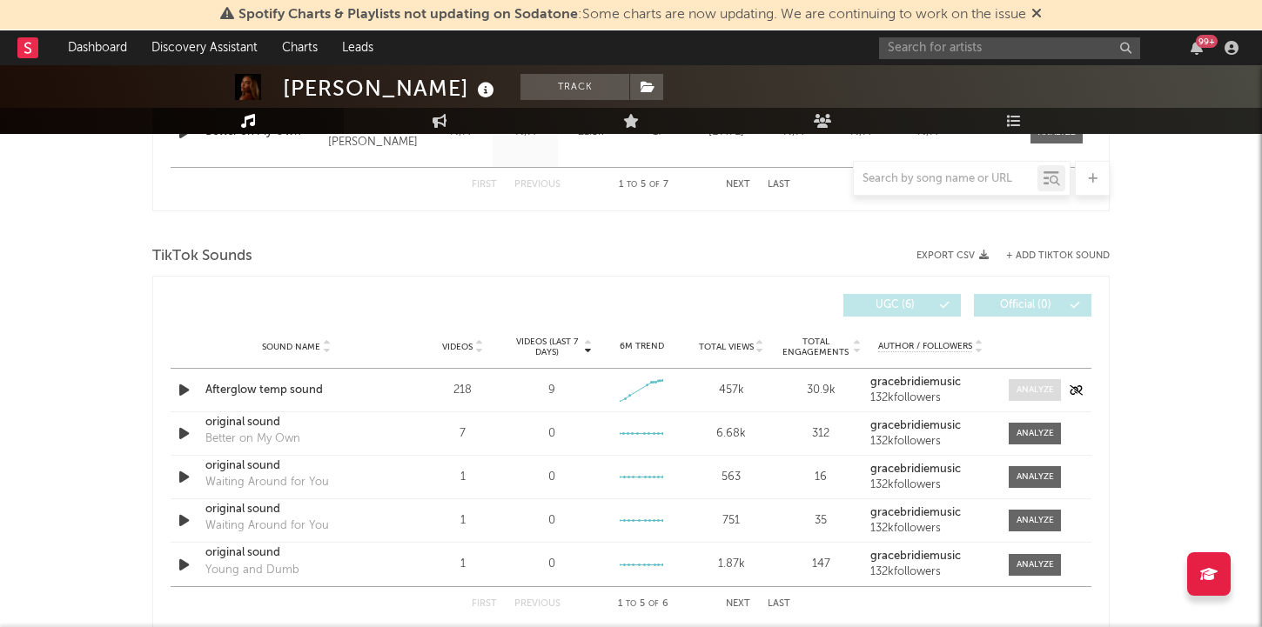 This screenshot has height=627, width=1262. Describe the element at coordinates (653, 604) in the screenshot. I see `span: of` at that location.